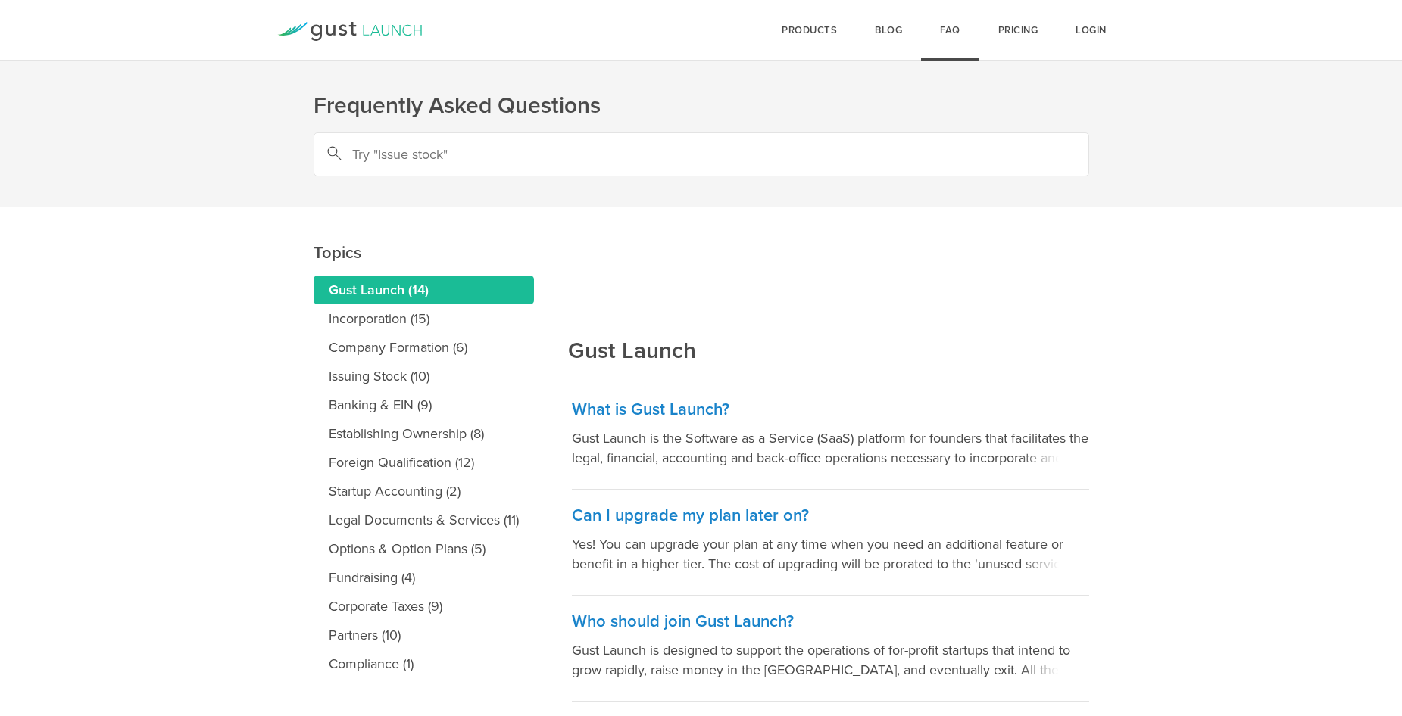 The image size is (1402, 716). Describe the element at coordinates (830, 410) in the screenshot. I see `h3: What is Gust Launch?` at that location.